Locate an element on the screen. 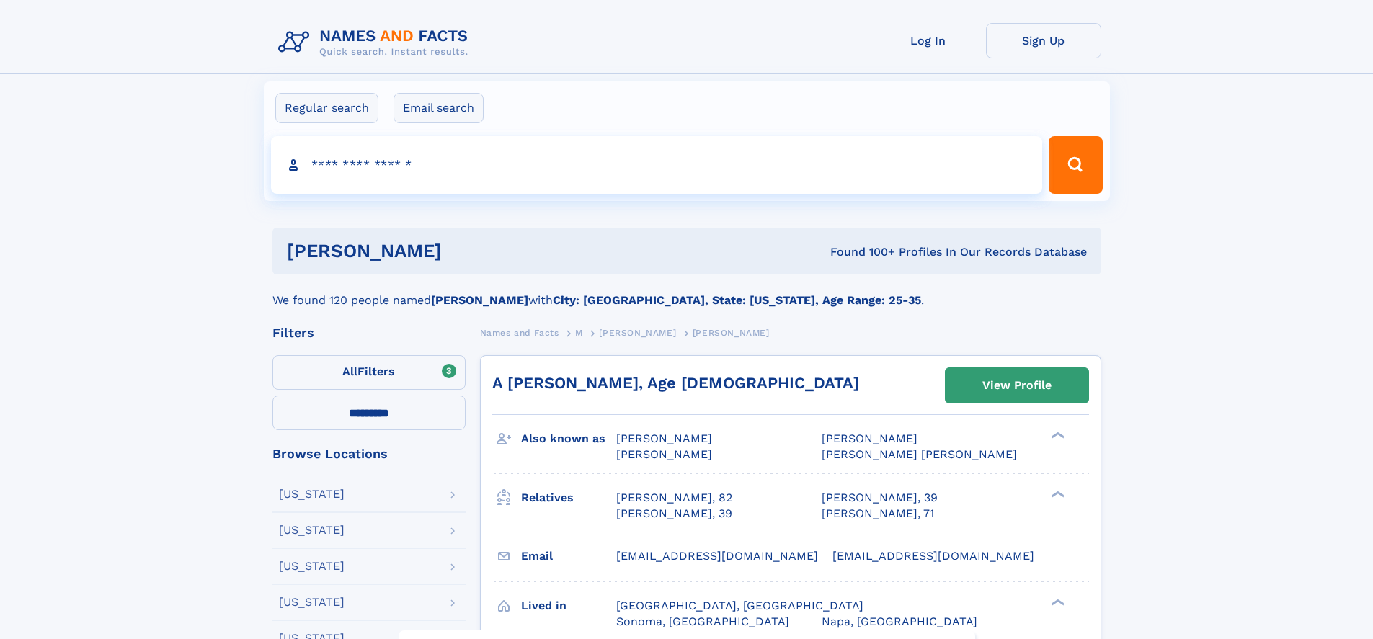 This screenshot has height=639, width=1373. label: Filters is located at coordinates (369, 373).